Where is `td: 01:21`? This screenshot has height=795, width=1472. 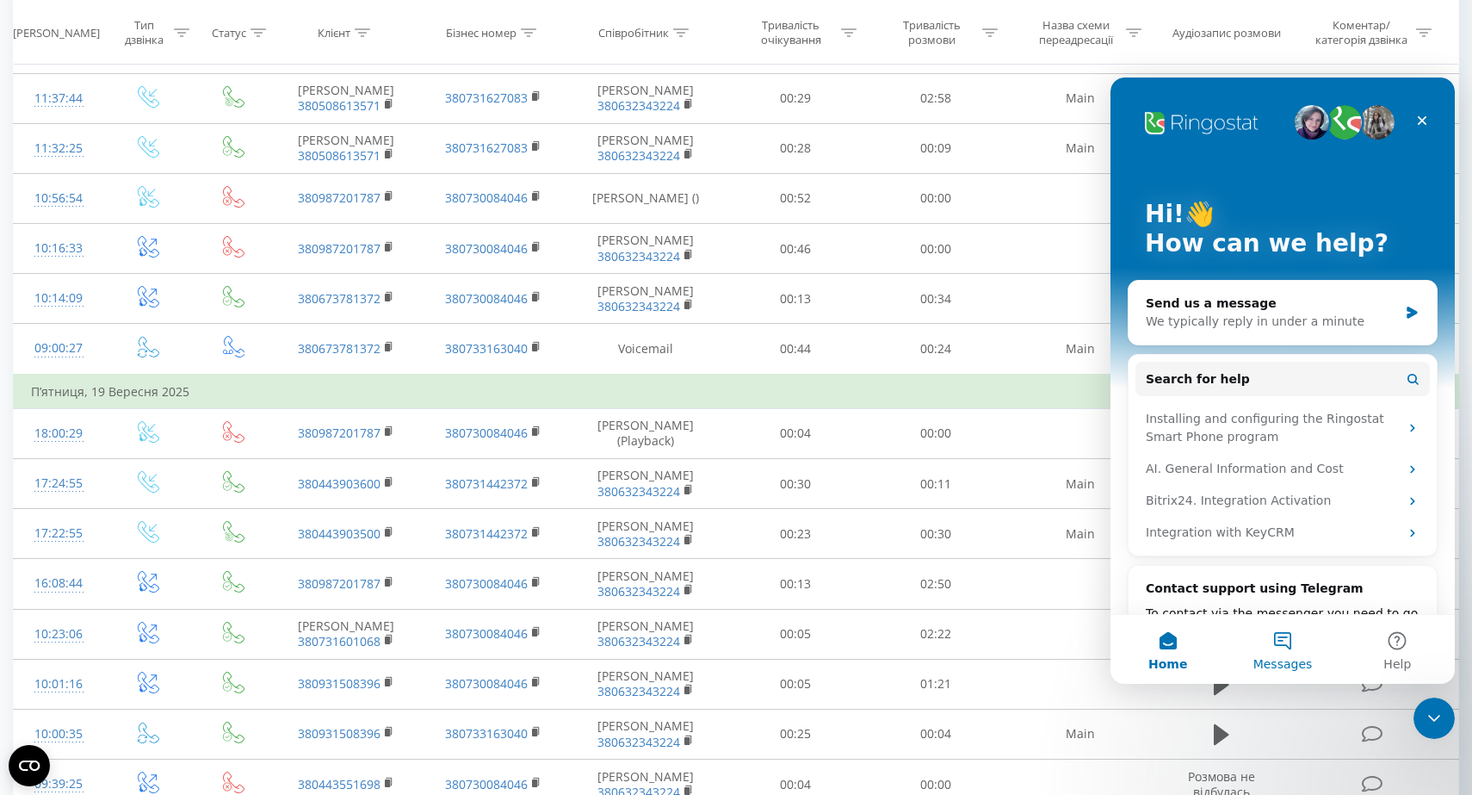 td: 01:21 is located at coordinates (937, 684).